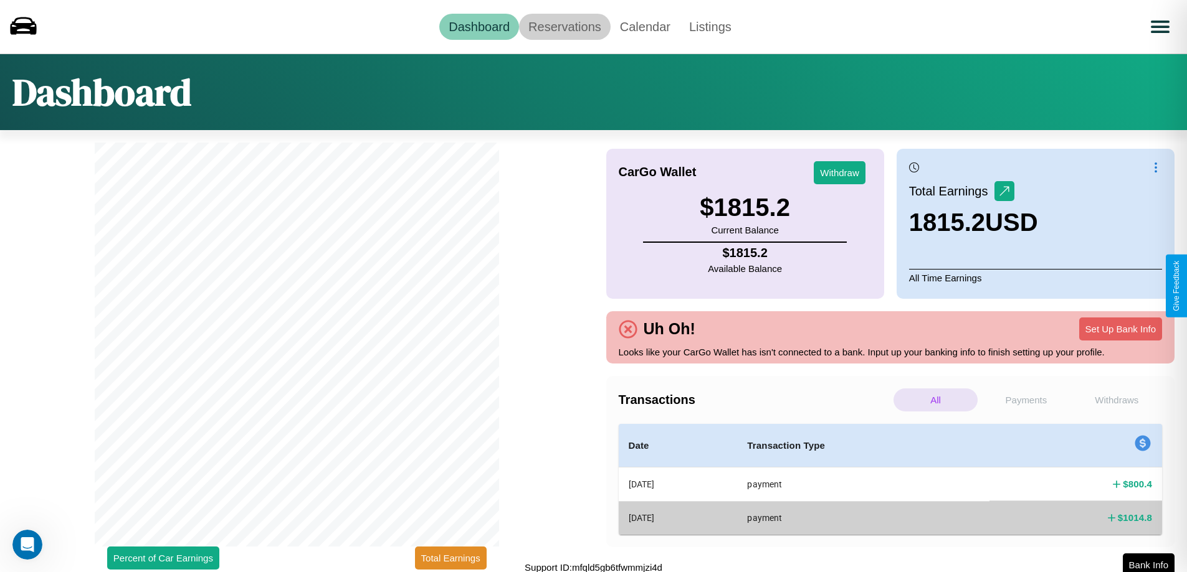 The width and height of the screenshot is (1187, 572). What do you see at coordinates (1035, 278) in the screenshot?
I see `p: All Time Earnings` at bounding box center [1035, 278].